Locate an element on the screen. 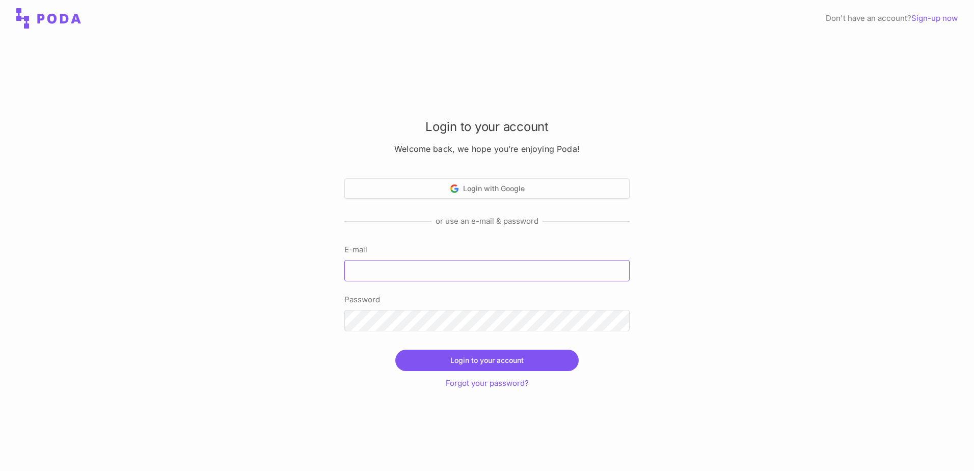  div: Don't have an account? is located at coordinates (892, 18).